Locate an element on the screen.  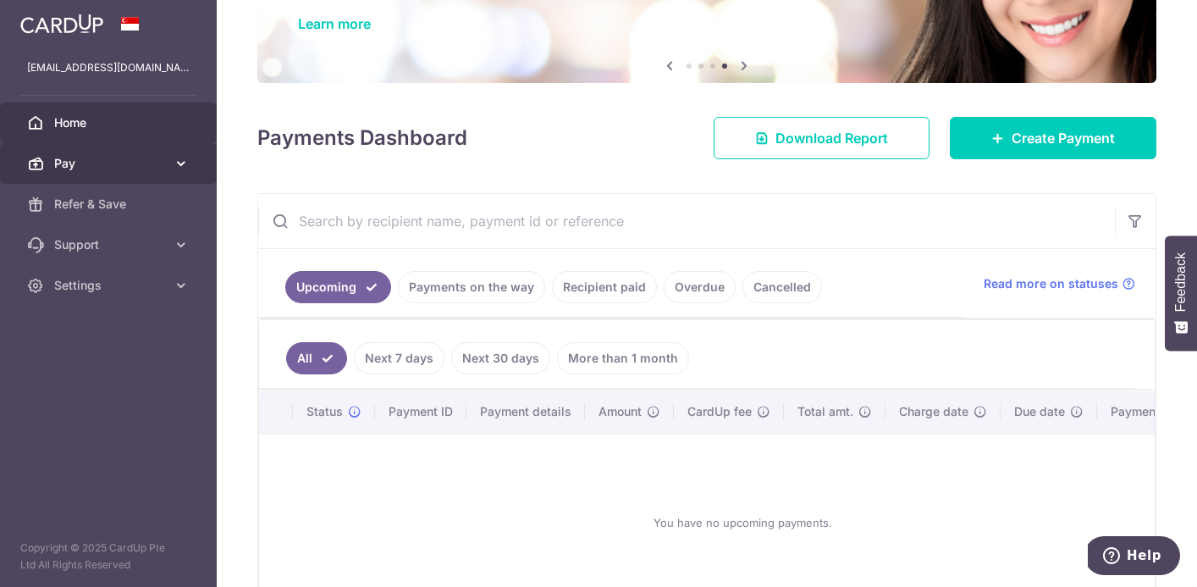
span: Refer & Save is located at coordinates (110, 204).